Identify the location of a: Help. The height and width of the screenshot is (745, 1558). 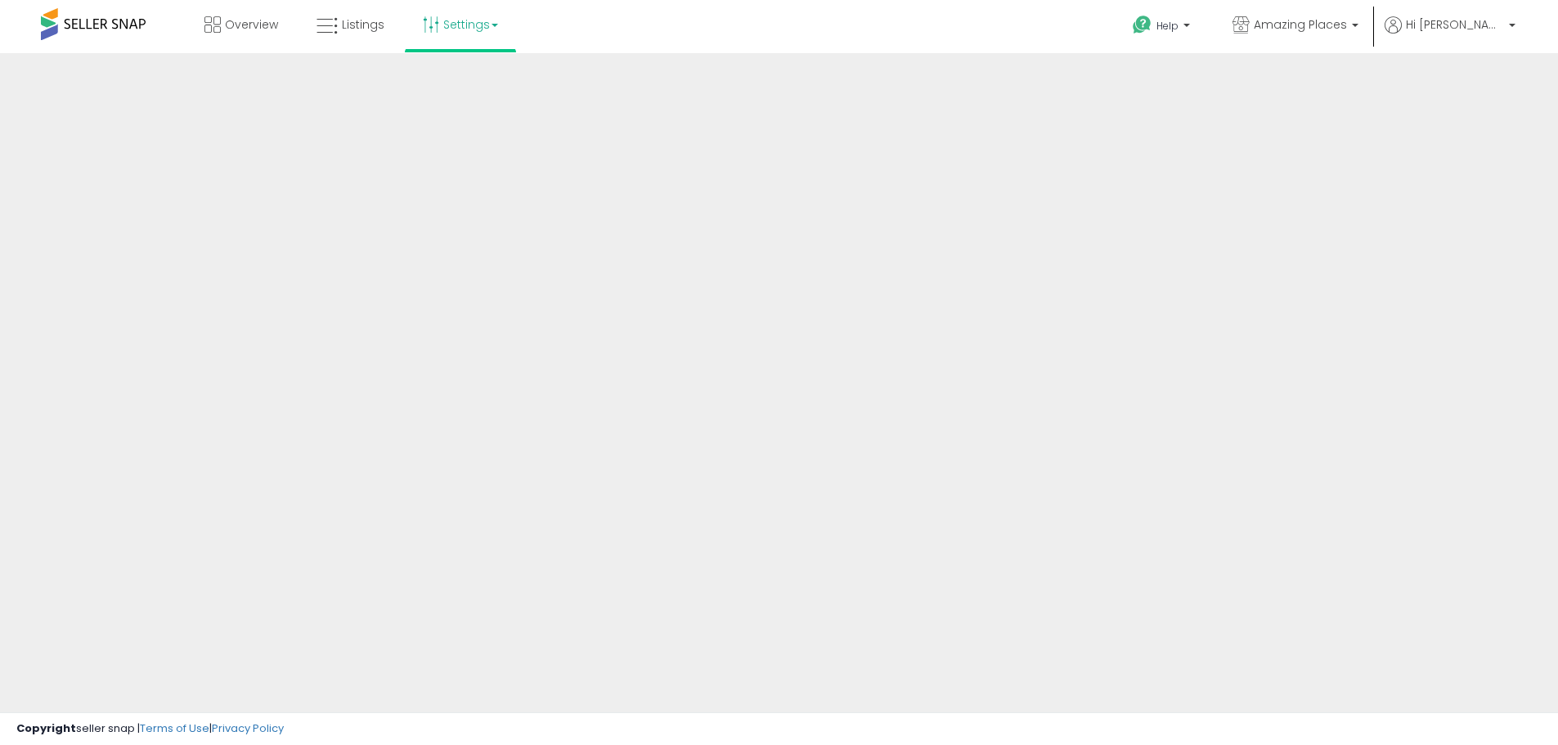
(1163, 28).